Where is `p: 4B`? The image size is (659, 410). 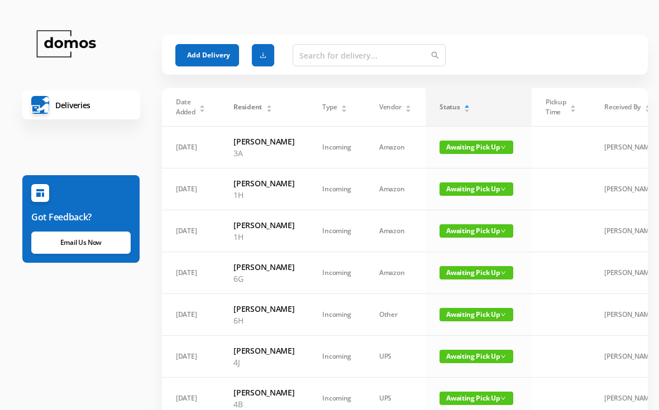 p: 4B is located at coordinates (264, 404).